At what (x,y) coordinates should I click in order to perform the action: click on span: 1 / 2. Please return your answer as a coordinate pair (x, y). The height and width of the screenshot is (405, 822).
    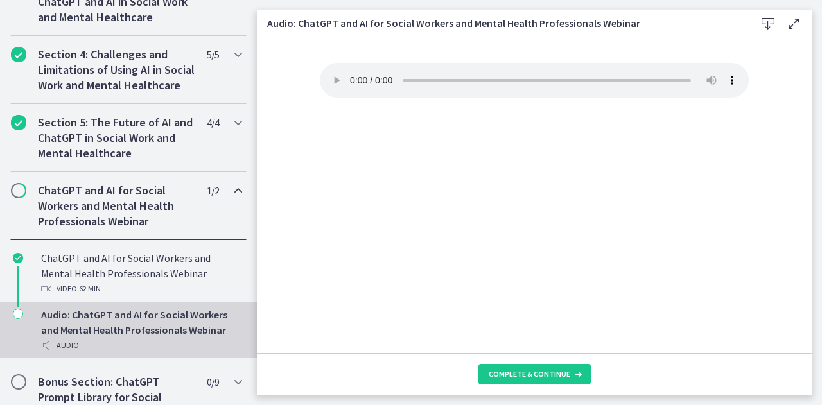
    Looking at the image, I should click on (213, 191).